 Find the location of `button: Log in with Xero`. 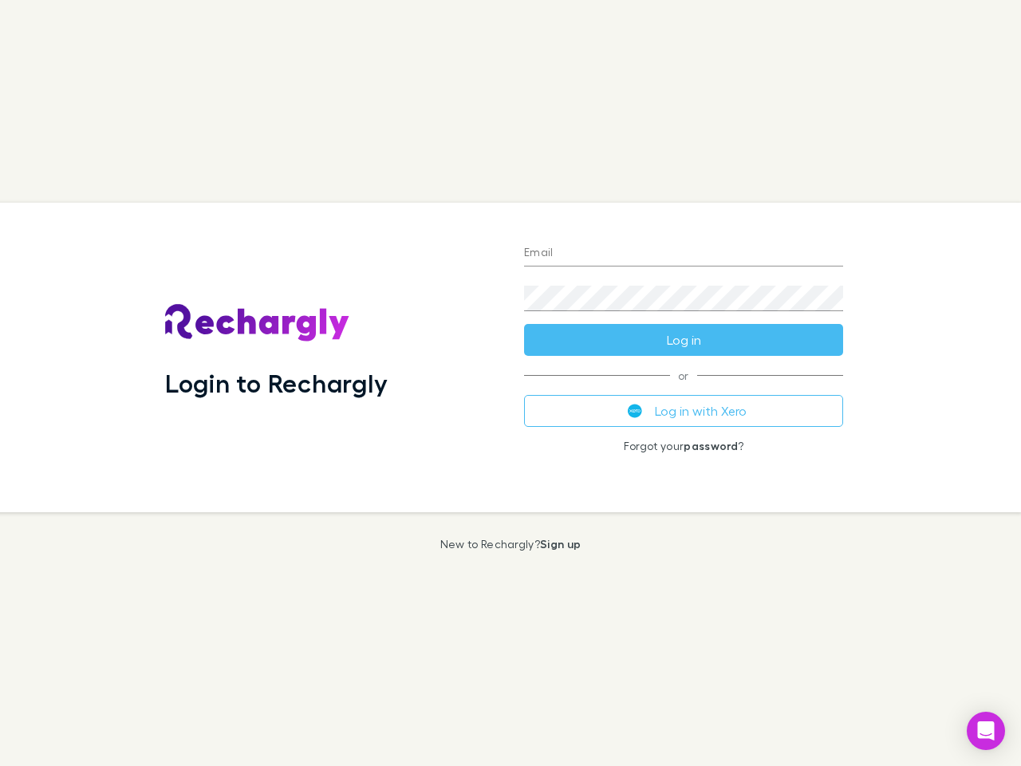

button: Log in with Xero is located at coordinates (683, 411).